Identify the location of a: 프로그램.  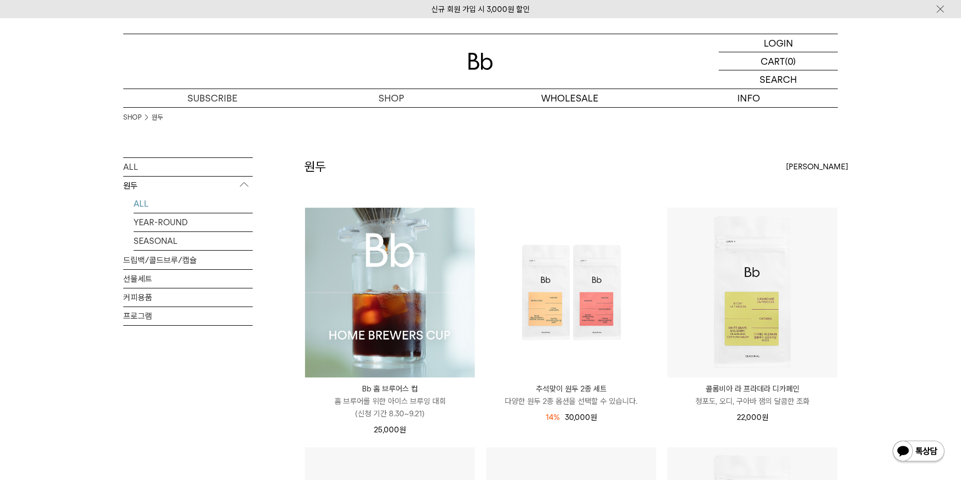
(188, 316).